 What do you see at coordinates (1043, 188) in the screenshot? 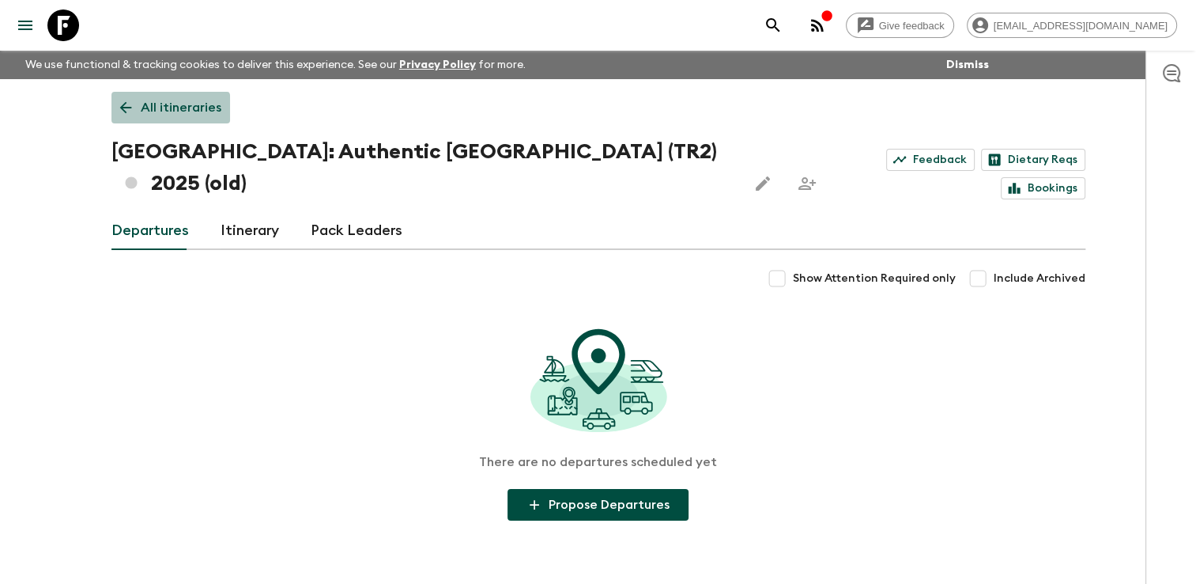
I see `a: Bookings` at bounding box center [1043, 188].